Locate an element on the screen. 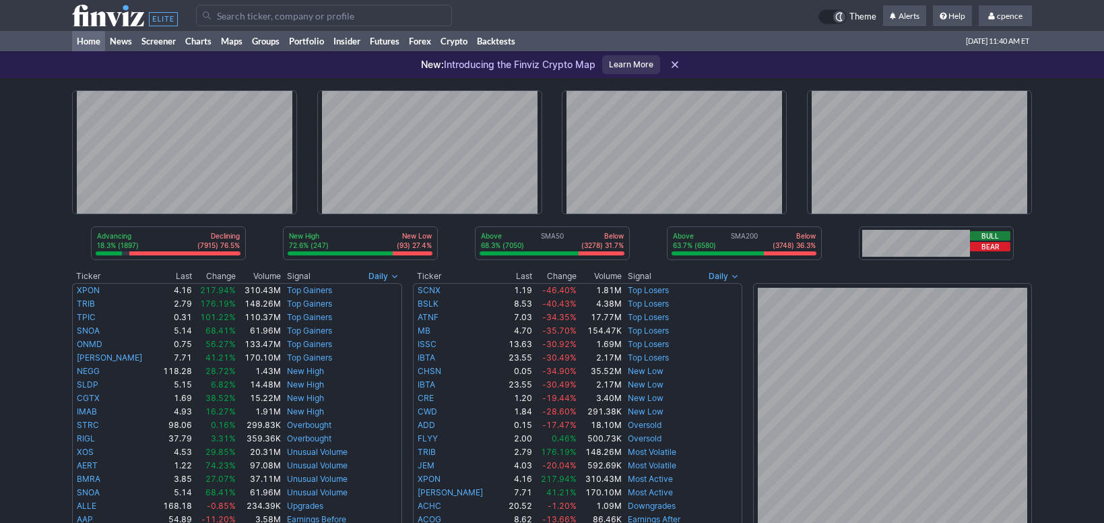  p: (3278) 31.7% is located at coordinates (602, 245).